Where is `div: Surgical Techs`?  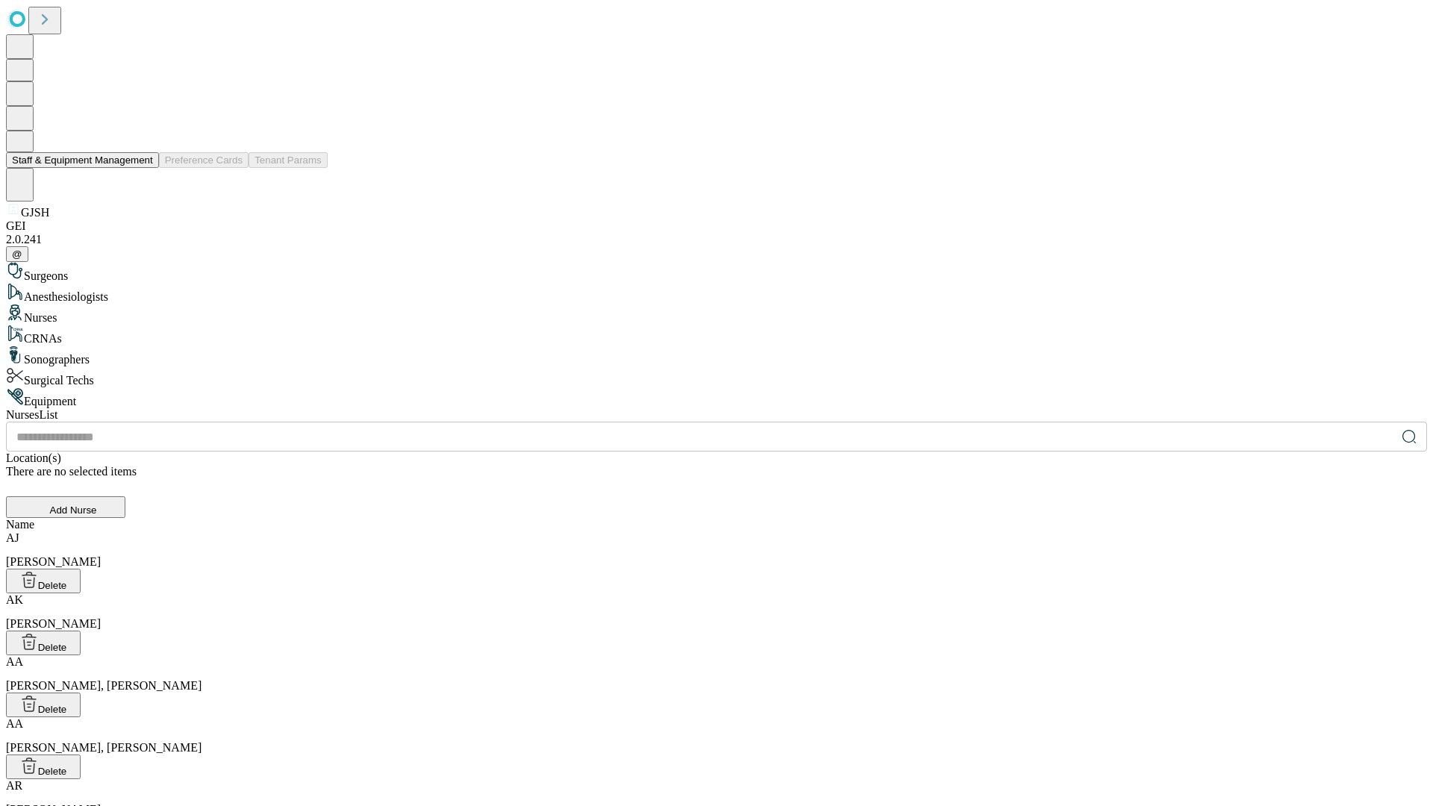 div: Surgical Techs is located at coordinates (717, 377).